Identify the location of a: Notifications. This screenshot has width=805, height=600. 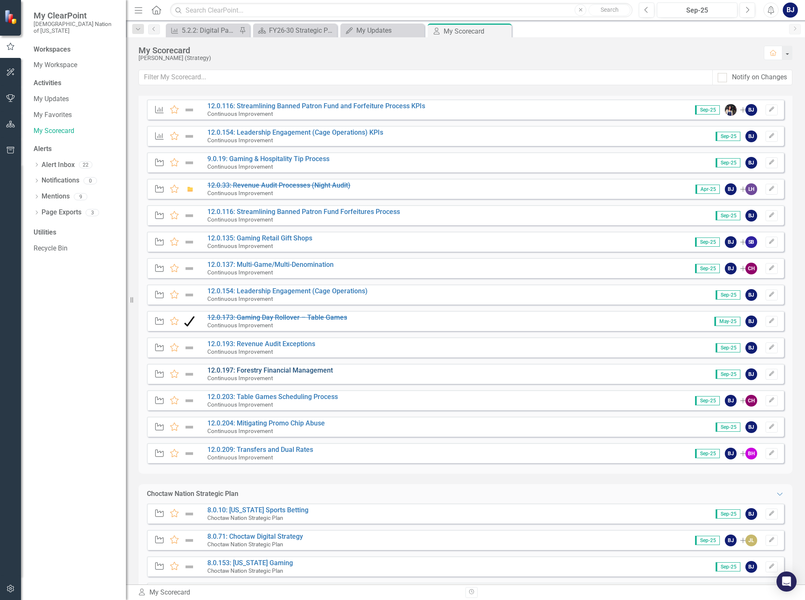
(60, 181).